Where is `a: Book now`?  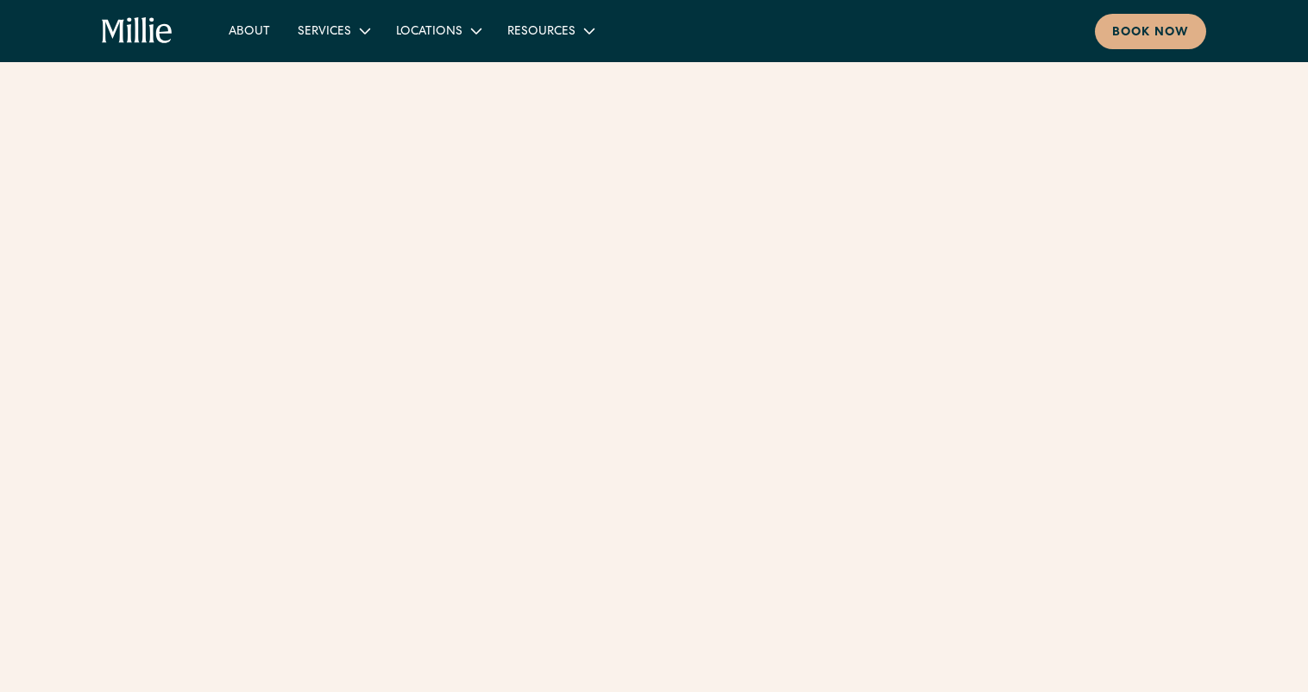 a: Book now is located at coordinates (1150, 31).